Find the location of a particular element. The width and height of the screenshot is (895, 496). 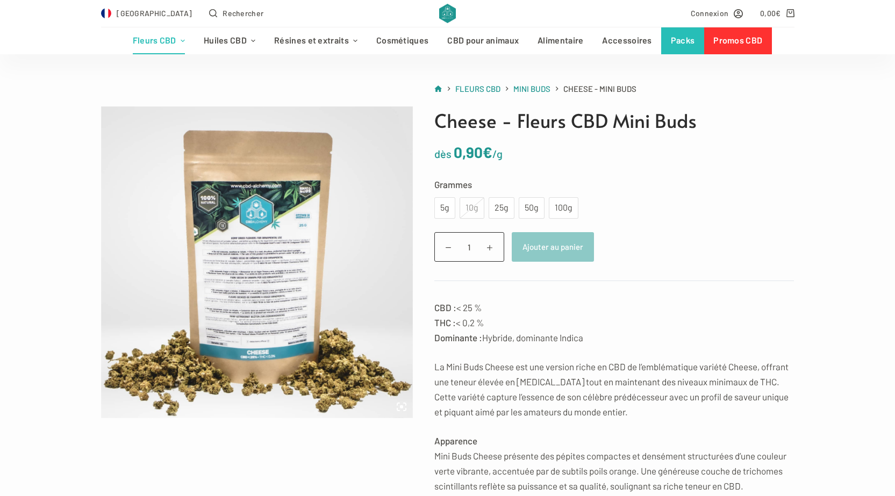

div: 50g is located at coordinates (532, 208).